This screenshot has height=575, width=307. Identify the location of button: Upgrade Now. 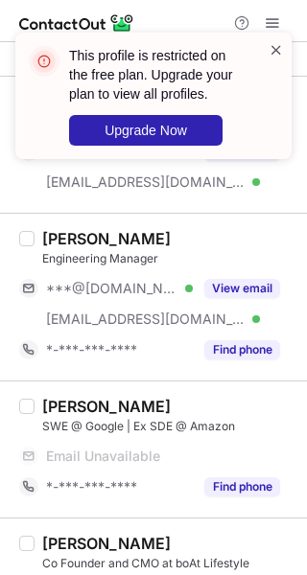
(146, 130).